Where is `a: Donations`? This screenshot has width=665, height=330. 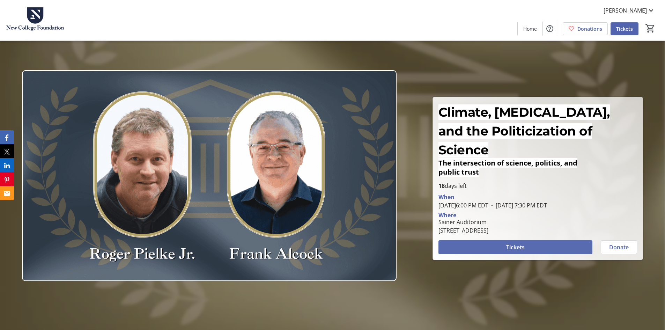 a: Donations is located at coordinates (585, 29).